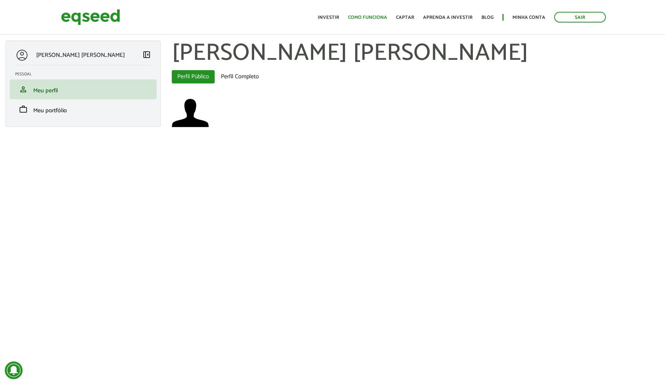  What do you see at coordinates (83, 109) in the screenshot?
I see `a: workMeu portfólio` at bounding box center [83, 109].